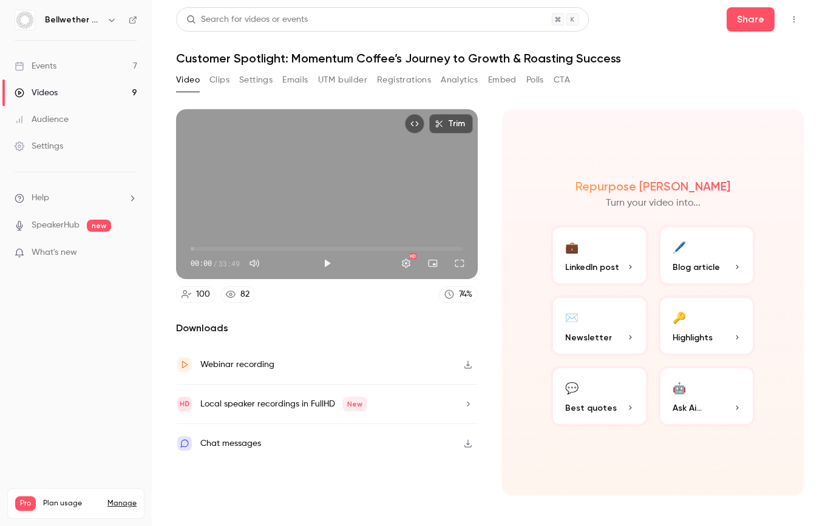 The width and height of the screenshot is (828, 526). What do you see at coordinates (599, 326) in the screenshot?
I see `button: ✉️Newsletter` at bounding box center [599, 326].